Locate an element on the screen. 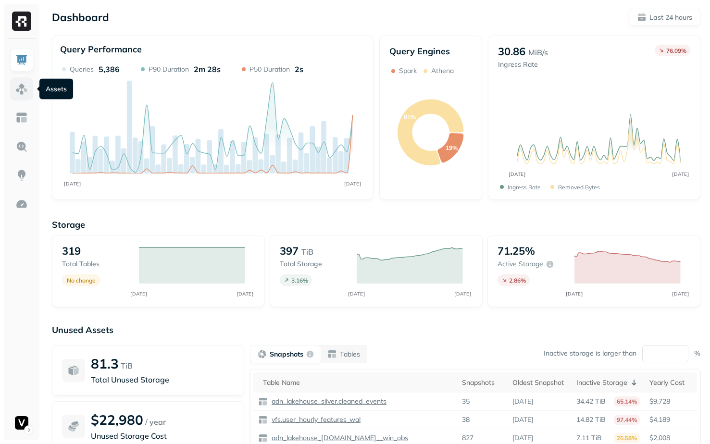  p: / year is located at coordinates (155, 422).